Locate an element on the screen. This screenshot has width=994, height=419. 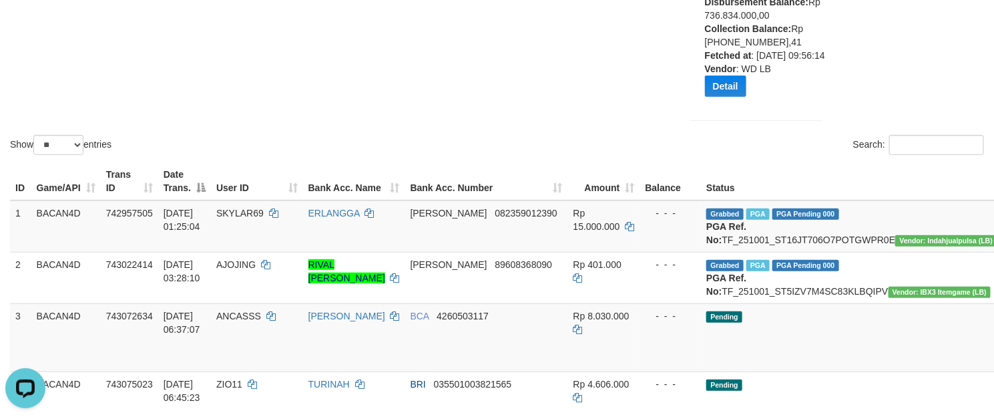
span: Rp 15.000.000 is located at coordinates (597, 220).